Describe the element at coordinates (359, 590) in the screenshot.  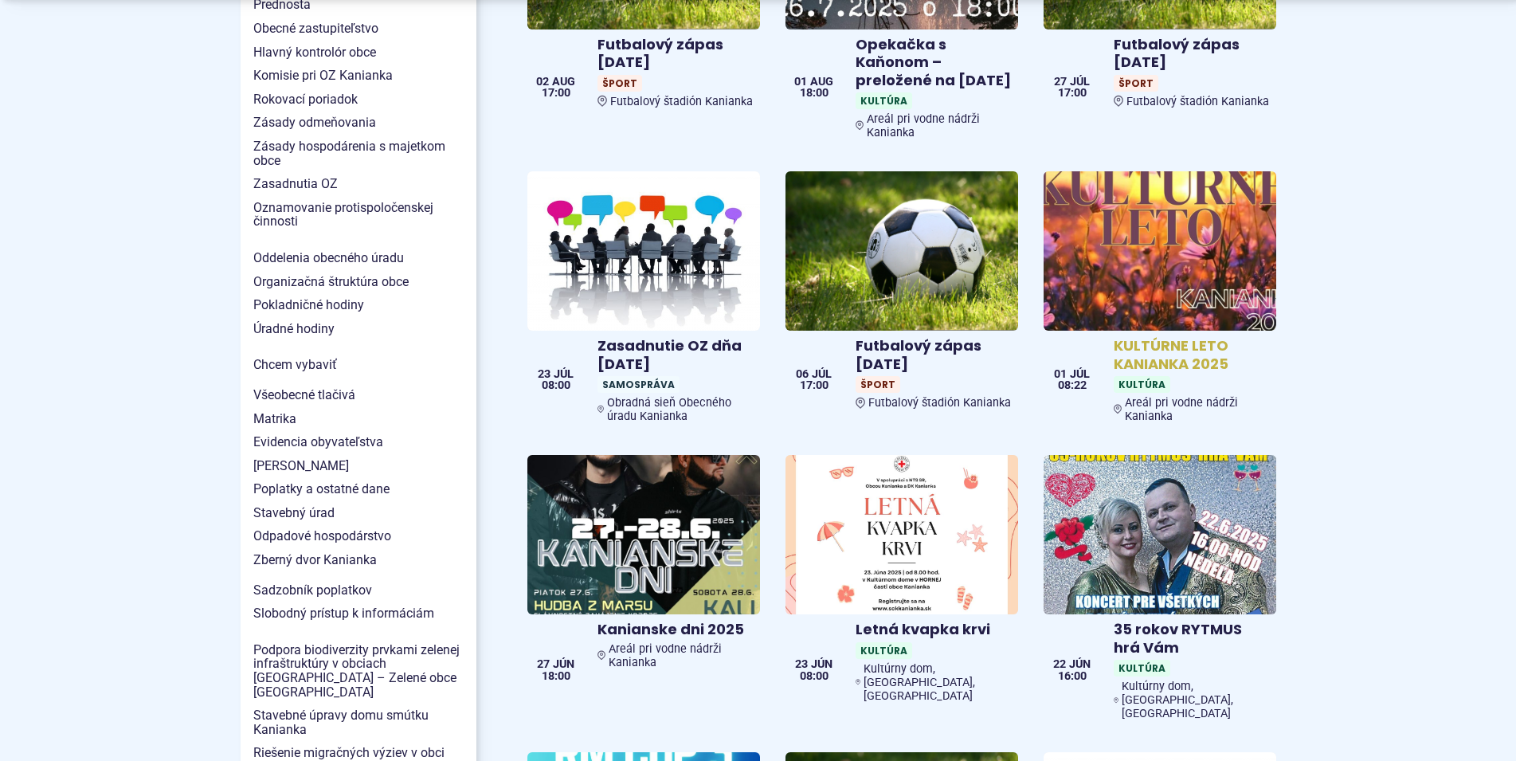
I see `span: Sadzobník poplatkov` at that location.